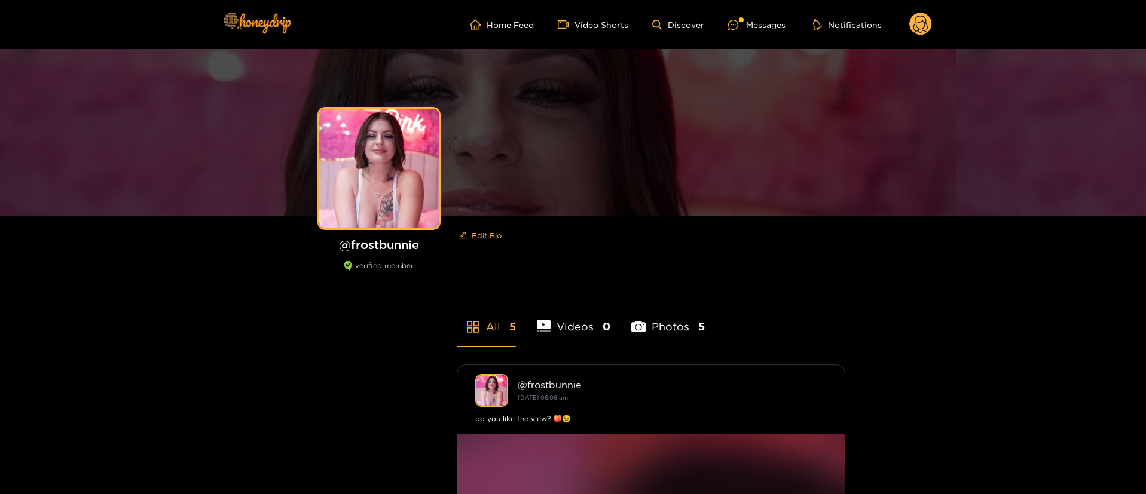  What do you see at coordinates (379, 272) in the screenshot?
I see `div: verified member` at bounding box center [379, 272].